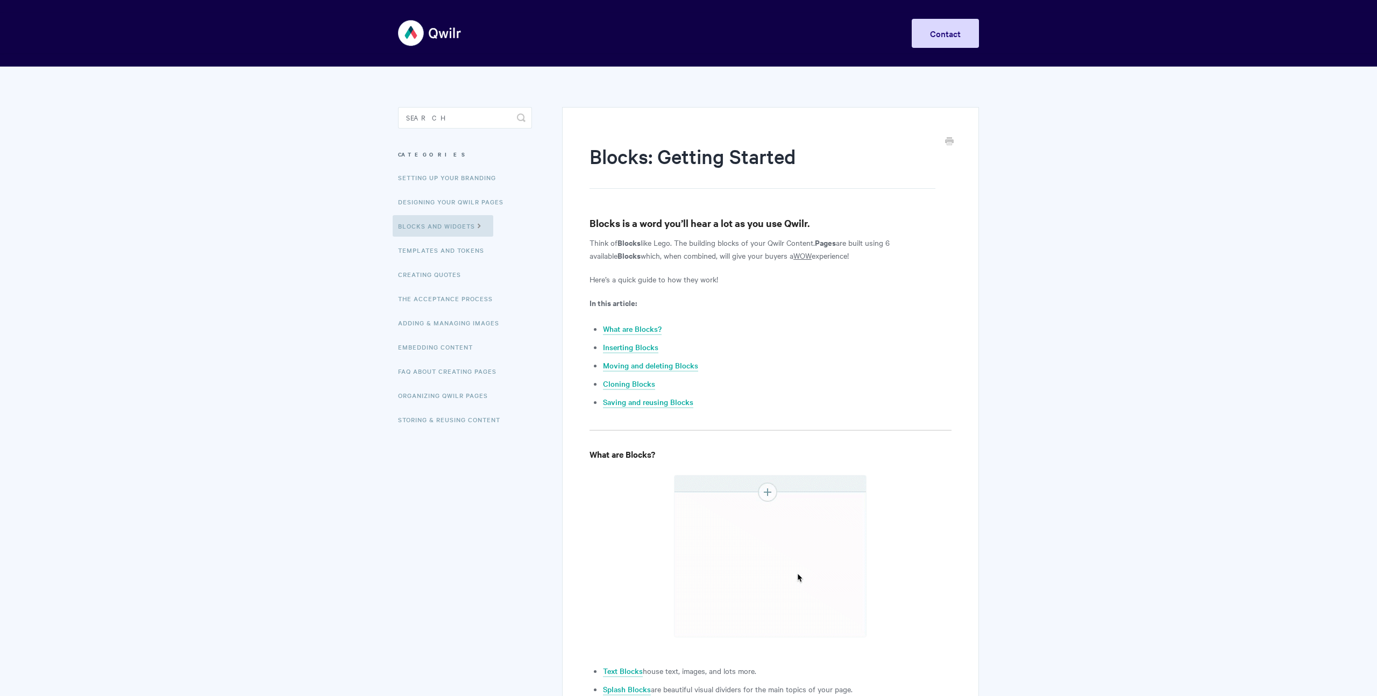 The image size is (1377, 696). I want to click on h1: Blocks: Getting Started, so click(762, 166).